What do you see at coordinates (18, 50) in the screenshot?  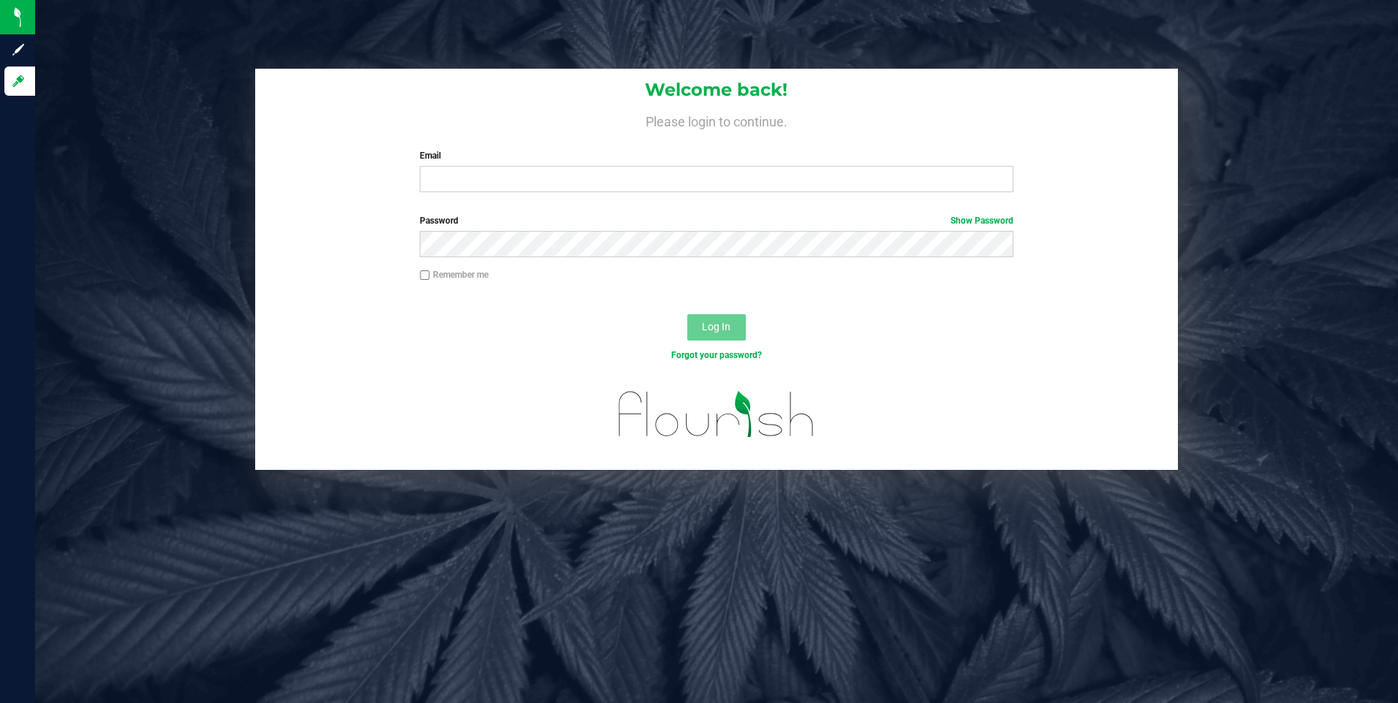 I see `inline-svg: Sign up` at bounding box center [18, 50].